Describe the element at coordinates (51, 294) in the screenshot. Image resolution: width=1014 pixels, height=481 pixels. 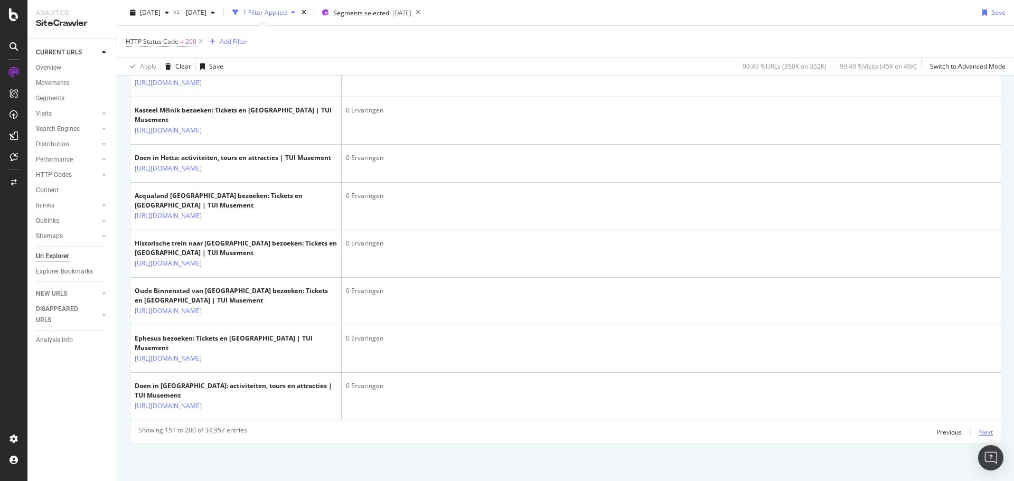
I see `div: NEW URLS` at that location.